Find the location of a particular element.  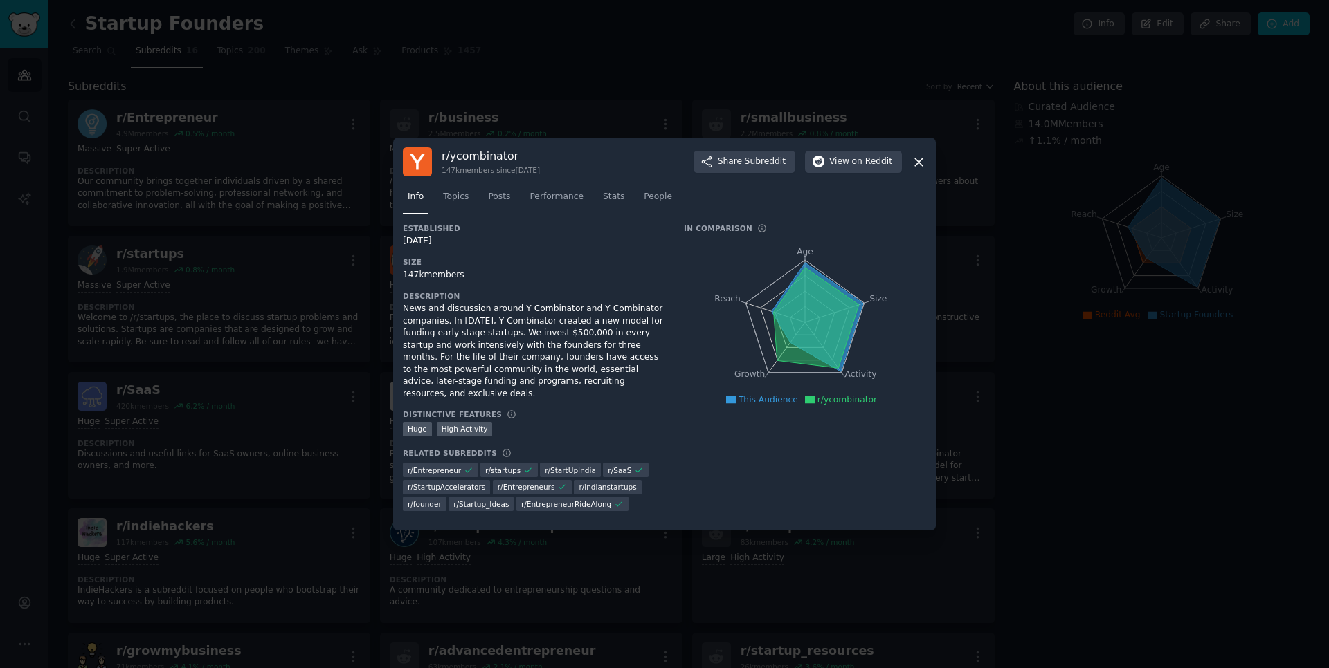

span: Info is located at coordinates (415, 197).